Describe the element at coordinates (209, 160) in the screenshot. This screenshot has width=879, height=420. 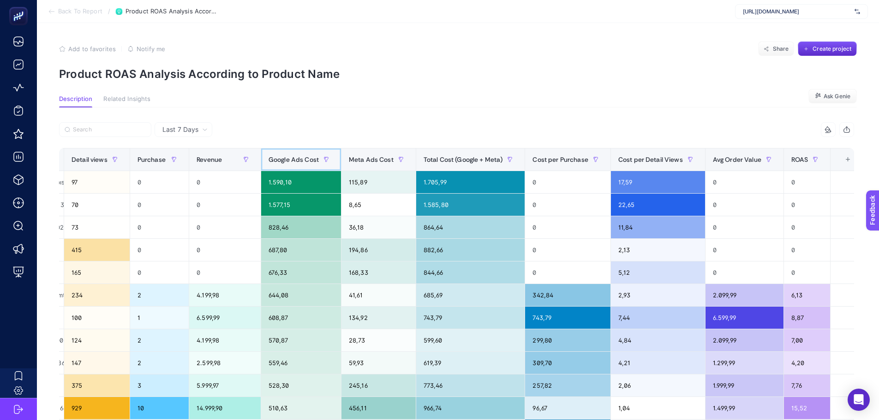
I see `span: Revenue` at that location.